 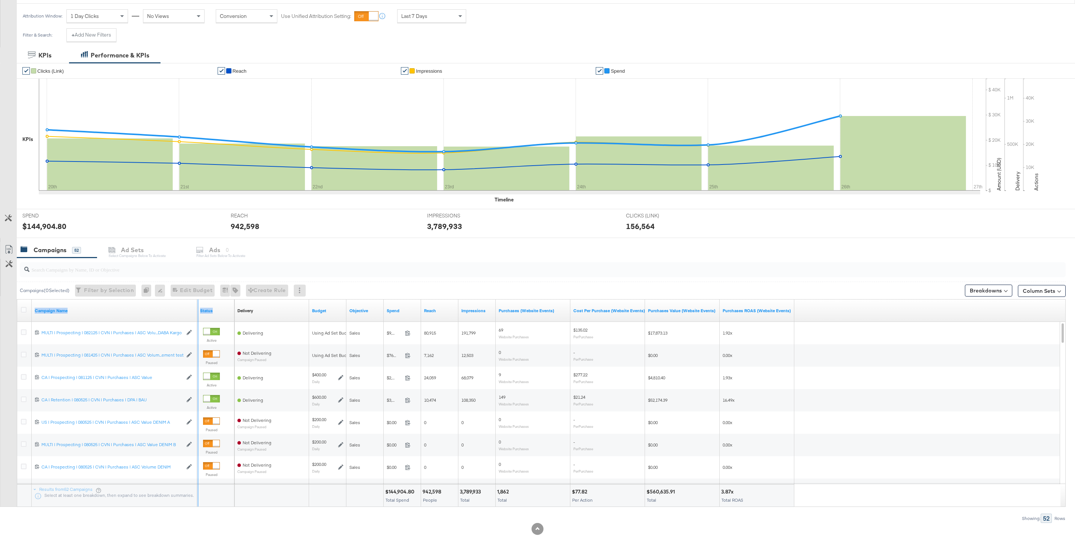 I want to click on span: REACH, so click(x=259, y=216).